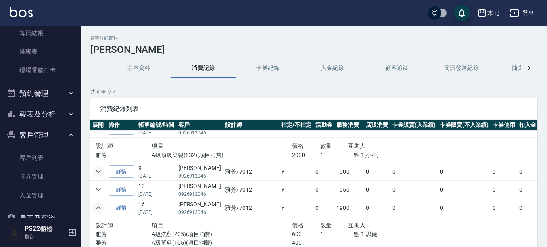 The image size is (547, 247). Describe the element at coordinates (98, 125) in the screenshot. I see `th: 展開` at that location.